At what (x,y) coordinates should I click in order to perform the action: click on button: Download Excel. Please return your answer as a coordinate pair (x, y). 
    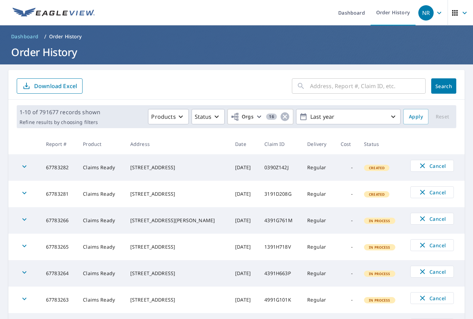
    Looking at the image, I should click on (49, 86).